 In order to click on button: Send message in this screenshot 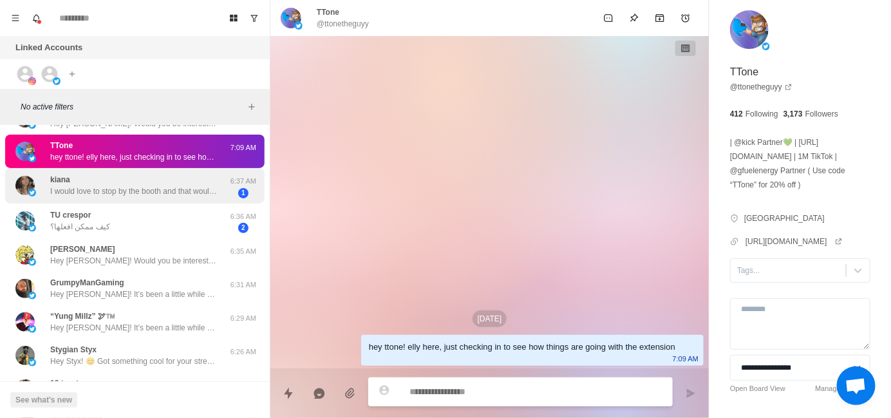, I will do `click(691, 393)`.